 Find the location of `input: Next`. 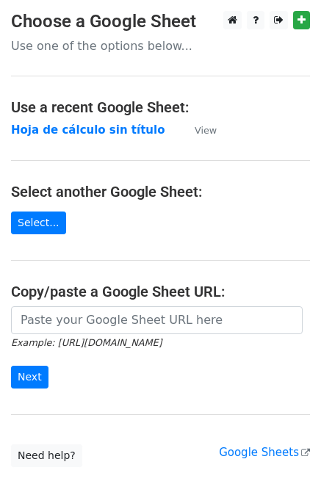

input: Next is located at coordinates (29, 377).